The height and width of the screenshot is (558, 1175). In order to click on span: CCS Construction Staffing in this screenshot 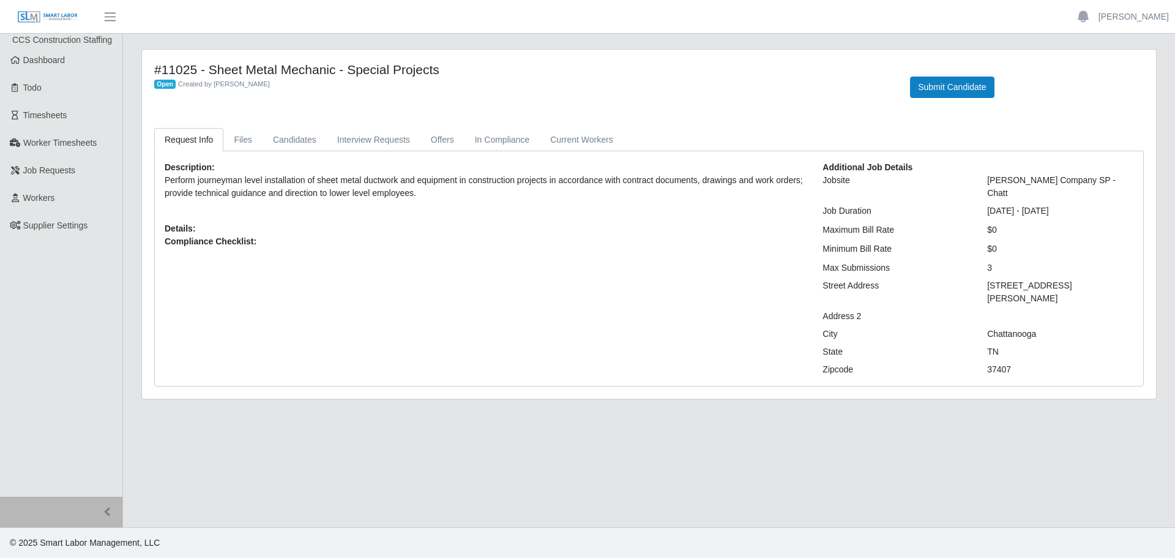, I will do `click(62, 40)`.